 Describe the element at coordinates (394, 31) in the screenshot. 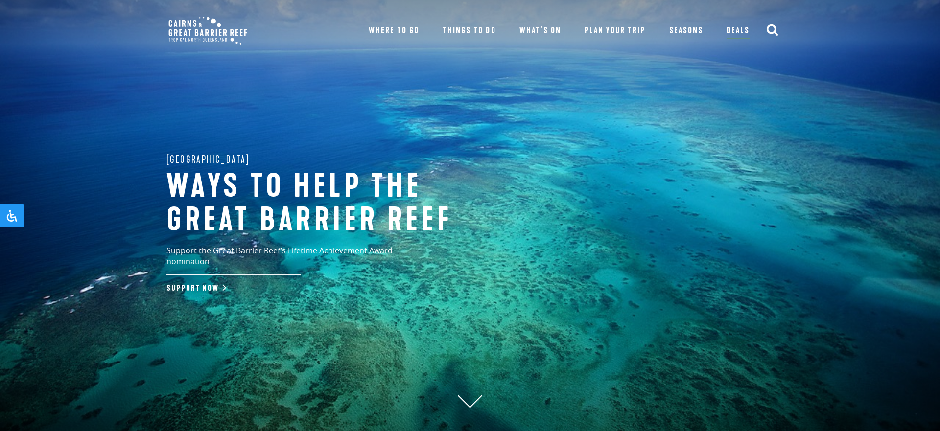

I see `a: Where To Go` at that location.